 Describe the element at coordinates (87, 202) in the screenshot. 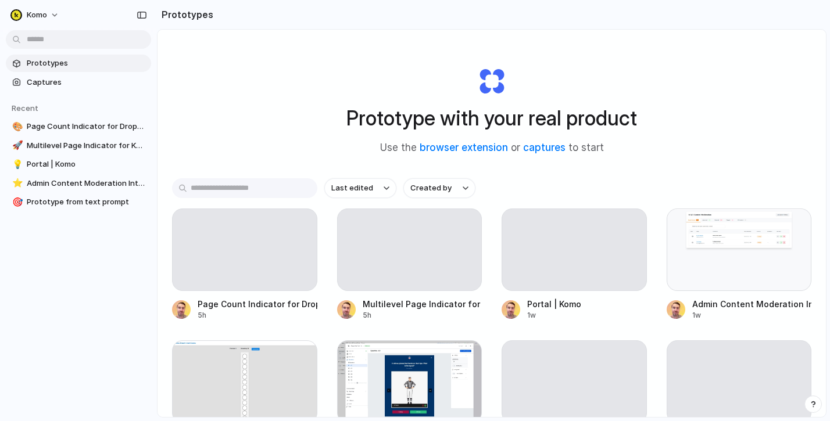

I see `span: Prototype from text prompt` at that location.